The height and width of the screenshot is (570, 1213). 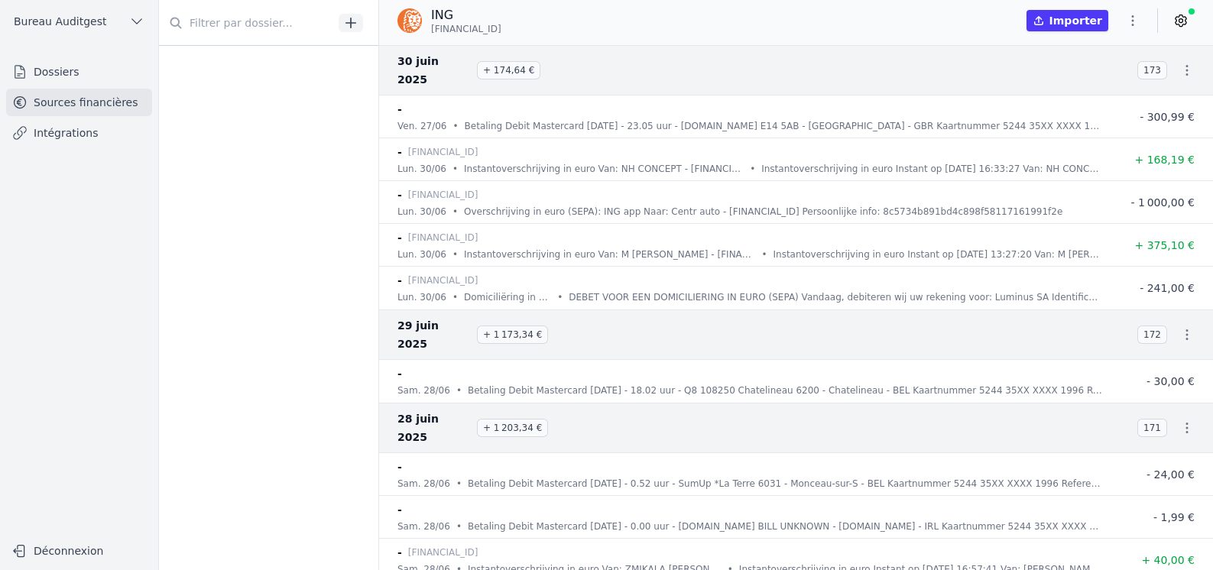 I want to click on span: - 1 000,00 €, so click(x=1162, y=203).